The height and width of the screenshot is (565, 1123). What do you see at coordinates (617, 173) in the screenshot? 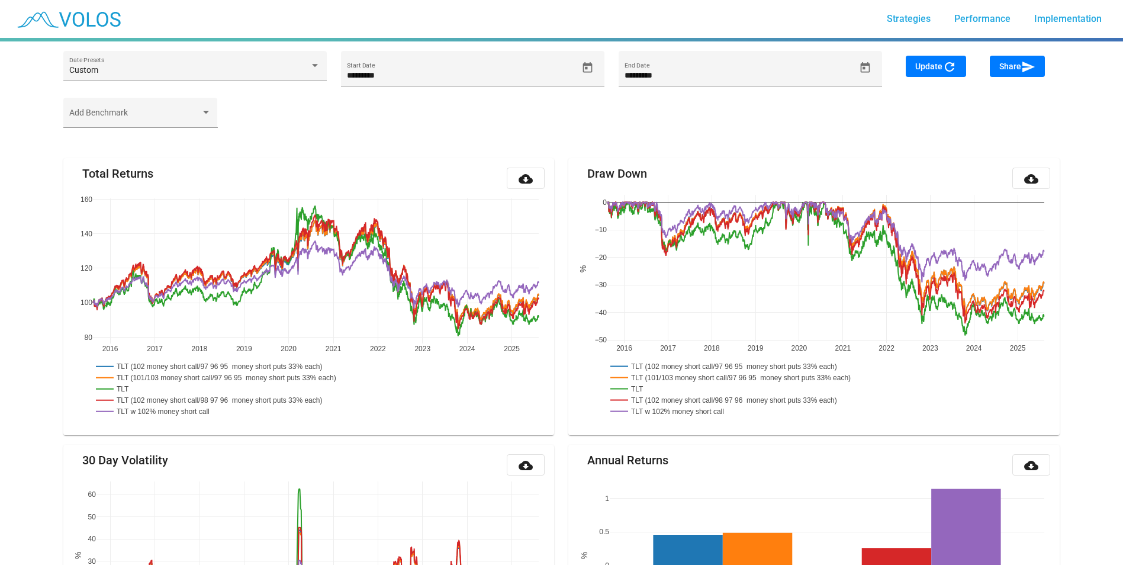
I see `mat-card-title: Draw Down` at bounding box center [617, 173].